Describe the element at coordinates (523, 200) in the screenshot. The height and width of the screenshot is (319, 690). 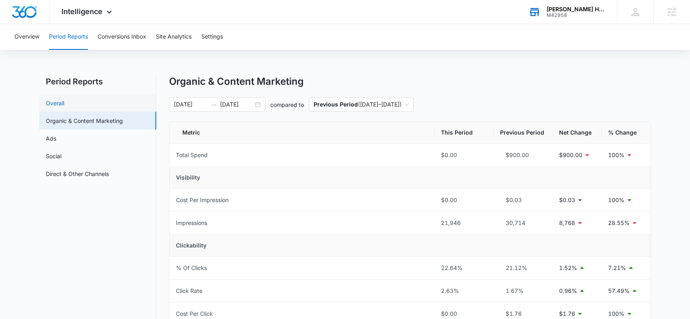
I see `div: $0.03` at that location.